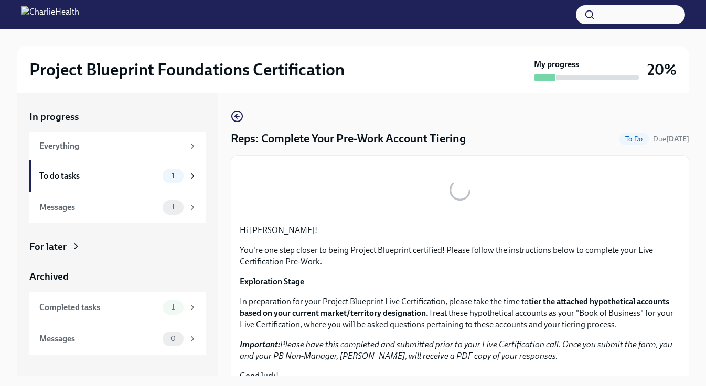  What do you see at coordinates (117, 117) in the screenshot?
I see `div: In progress` at bounding box center [117, 117].